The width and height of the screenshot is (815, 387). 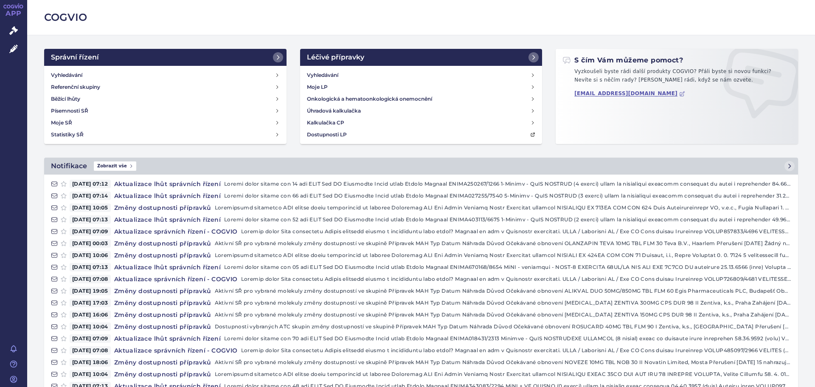 I want to click on a: Moje LP, so click(x=421, y=87).